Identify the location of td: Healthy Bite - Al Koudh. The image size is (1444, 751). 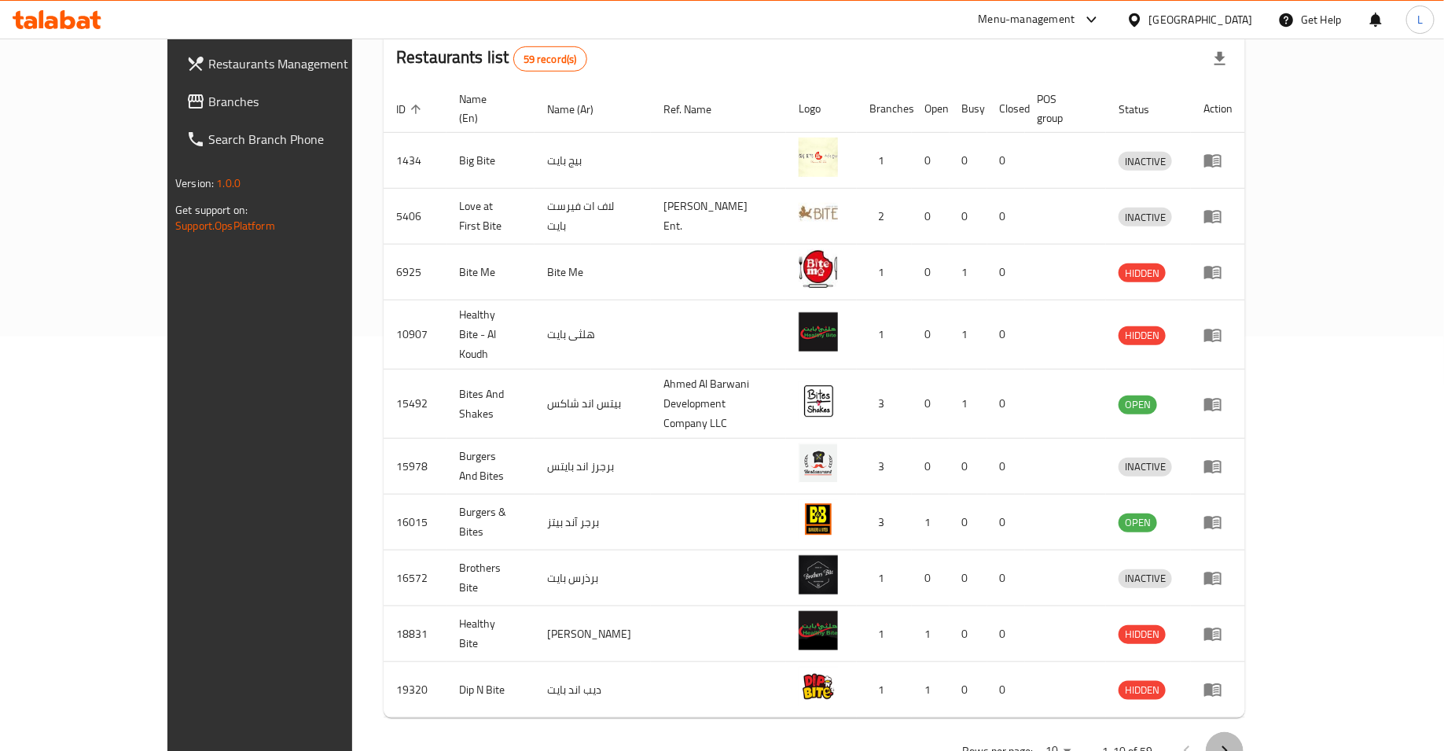
(490, 335).